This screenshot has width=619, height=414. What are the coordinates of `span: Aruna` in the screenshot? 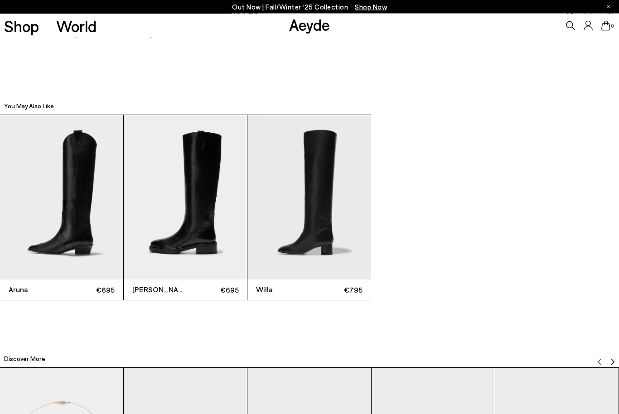 It's located at (35, 290).